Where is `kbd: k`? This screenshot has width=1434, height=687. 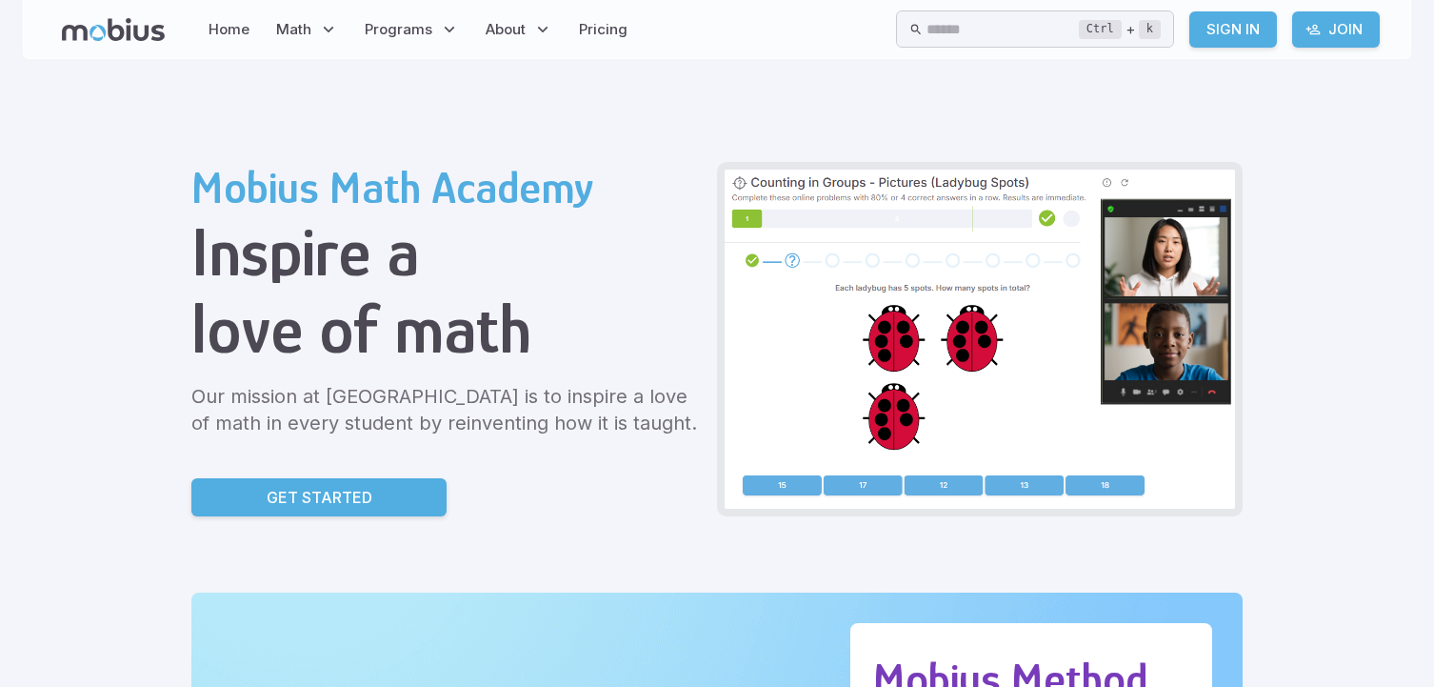 kbd: k is located at coordinates (1150, 30).